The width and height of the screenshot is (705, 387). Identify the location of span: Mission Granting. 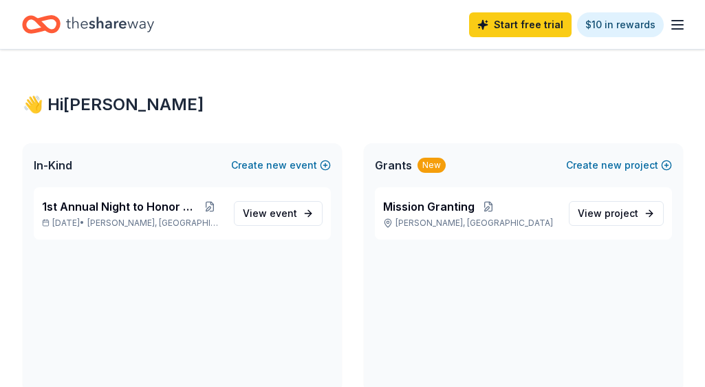
(429, 206).